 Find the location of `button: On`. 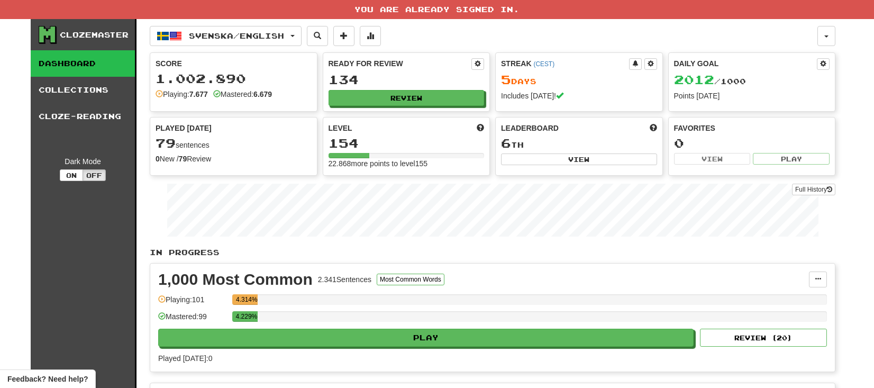

button: On is located at coordinates (71, 175).